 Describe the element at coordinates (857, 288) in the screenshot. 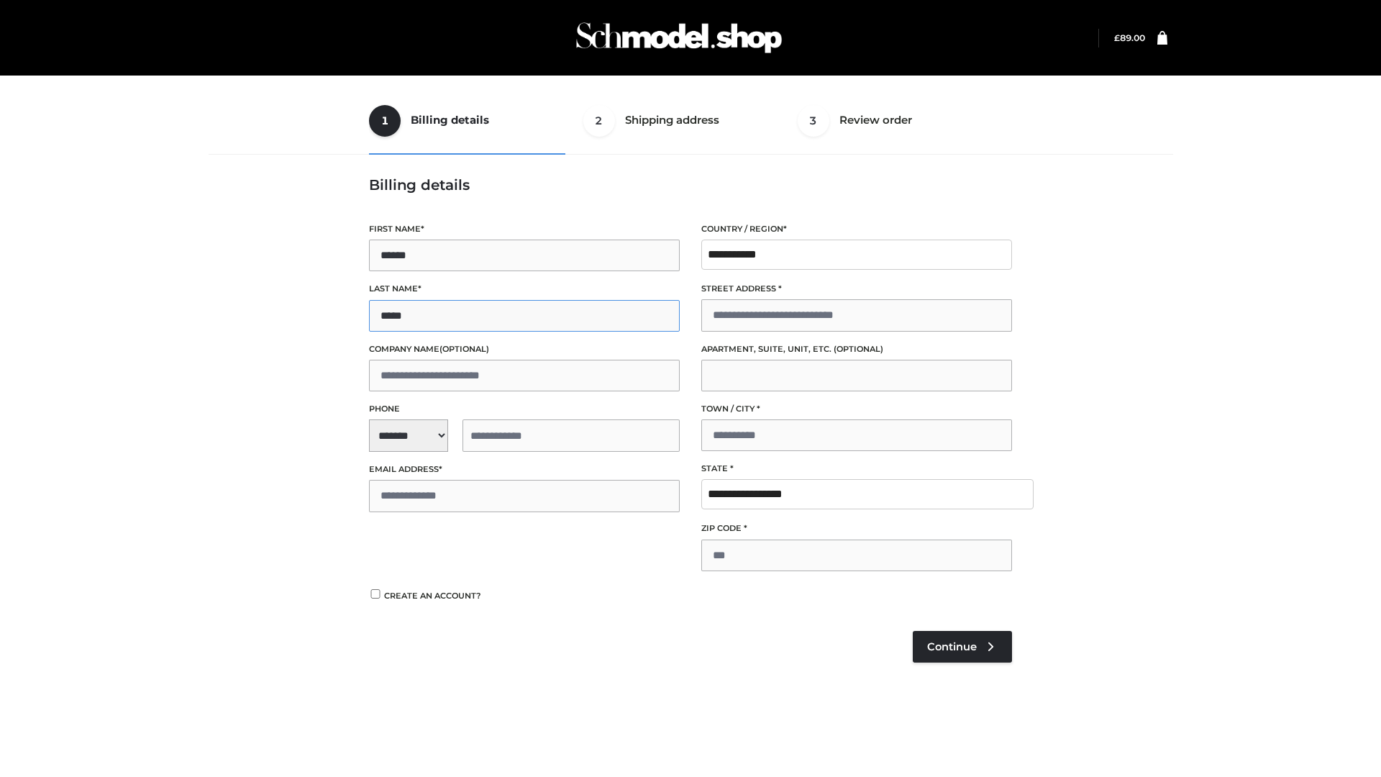

I see `label: Street address` at that location.